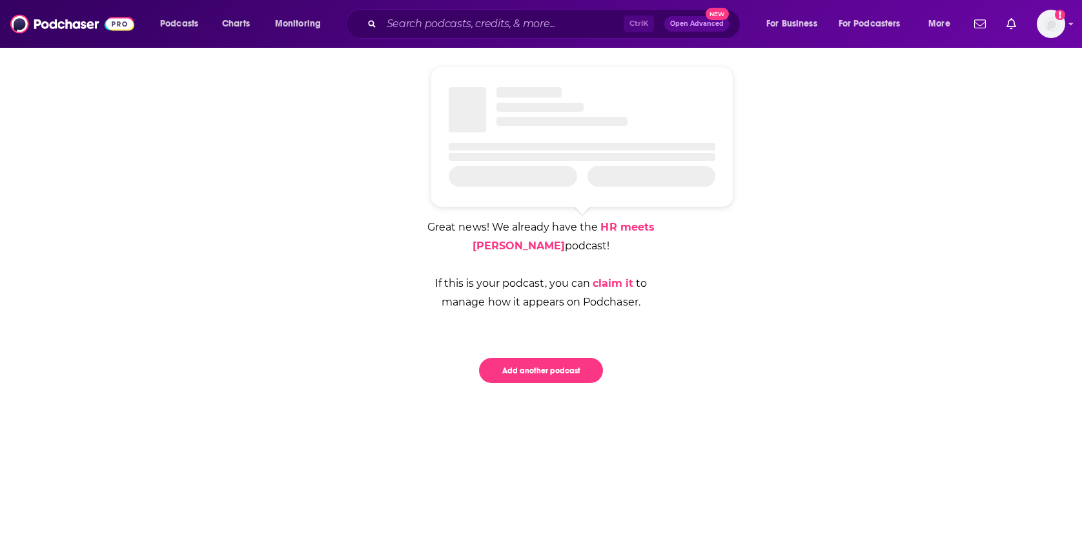 This screenshot has width=1082, height=551. What do you see at coordinates (696, 24) in the screenshot?
I see `span: Open Advanced` at bounding box center [696, 24].